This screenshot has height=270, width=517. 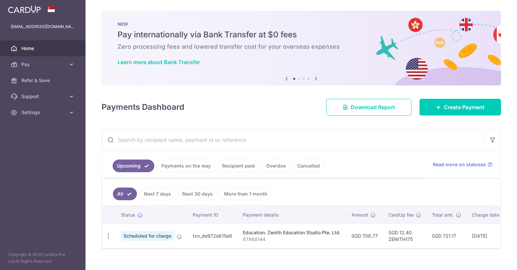 I want to click on a: All, so click(x=125, y=194).